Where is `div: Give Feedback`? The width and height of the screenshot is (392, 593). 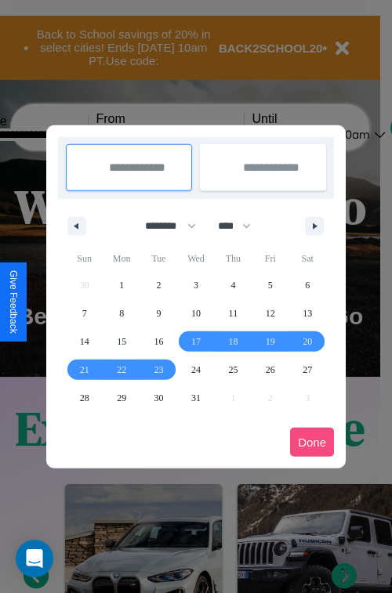
div: Give Feedback is located at coordinates (13, 302).